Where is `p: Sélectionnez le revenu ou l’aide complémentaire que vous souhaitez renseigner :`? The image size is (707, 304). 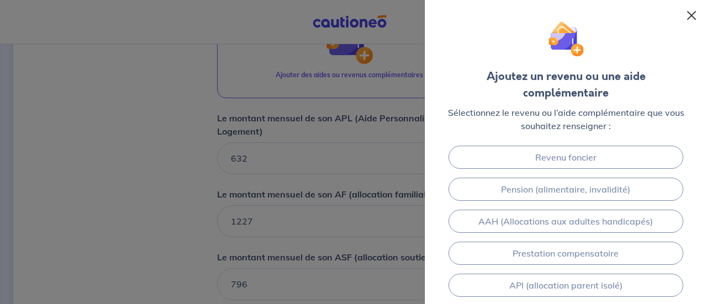 p: Sélectionnez le revenu ou l’aide complémentaire que vous souhaitez renseigner : is located at coordinates (565, 119).